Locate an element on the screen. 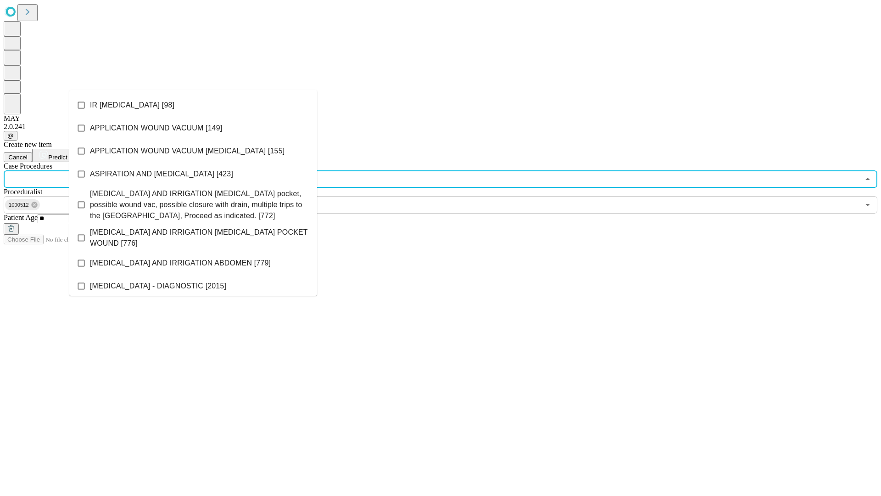 Image resolution: width=881 pixels, height=496 pixels. button: Predict is located at coordinates (53, 155).